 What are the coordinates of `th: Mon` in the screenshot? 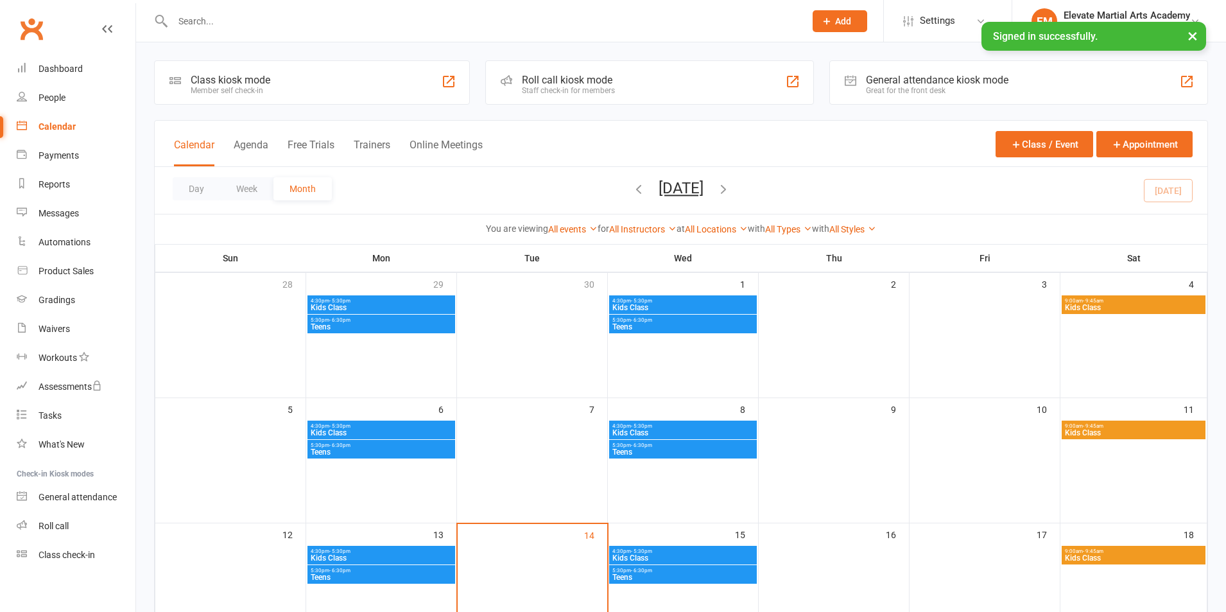 It's located at (381, 258).